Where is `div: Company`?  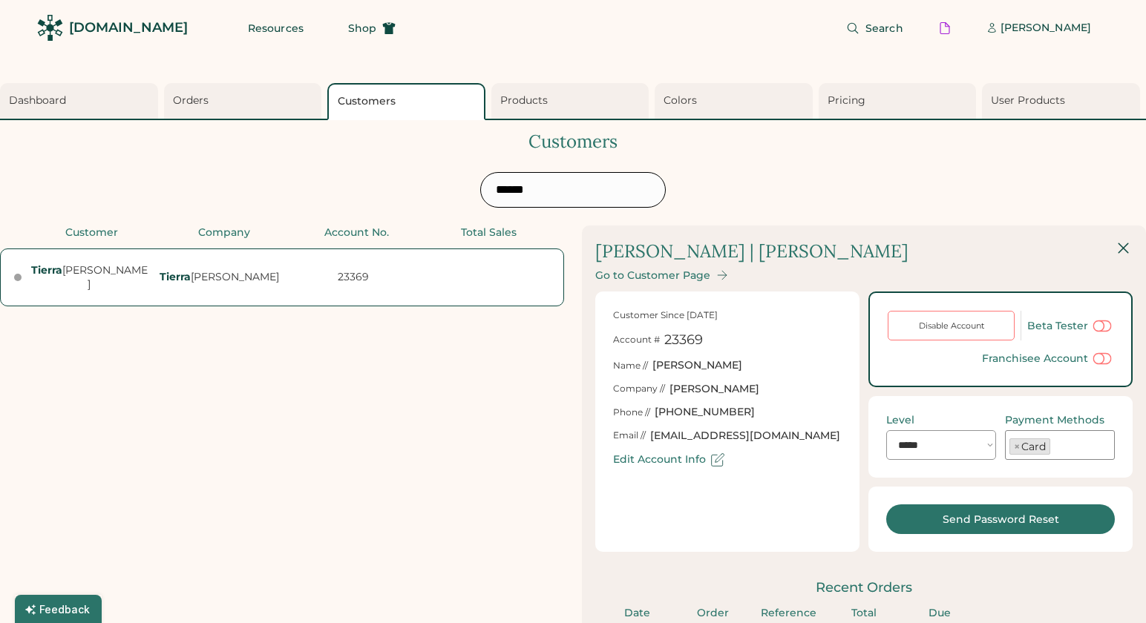 div: Company is located at coordinates (224, 233).